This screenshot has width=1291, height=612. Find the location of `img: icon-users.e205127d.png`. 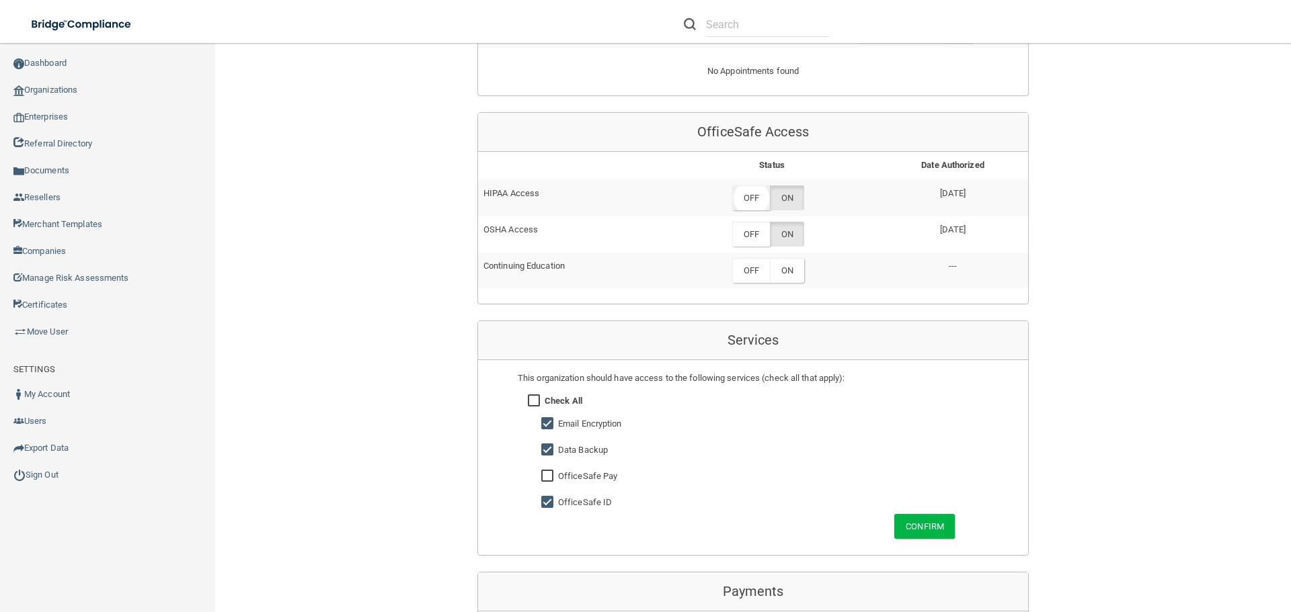

img: icon-users.e205127d.png is located at coordinates (19, 421).